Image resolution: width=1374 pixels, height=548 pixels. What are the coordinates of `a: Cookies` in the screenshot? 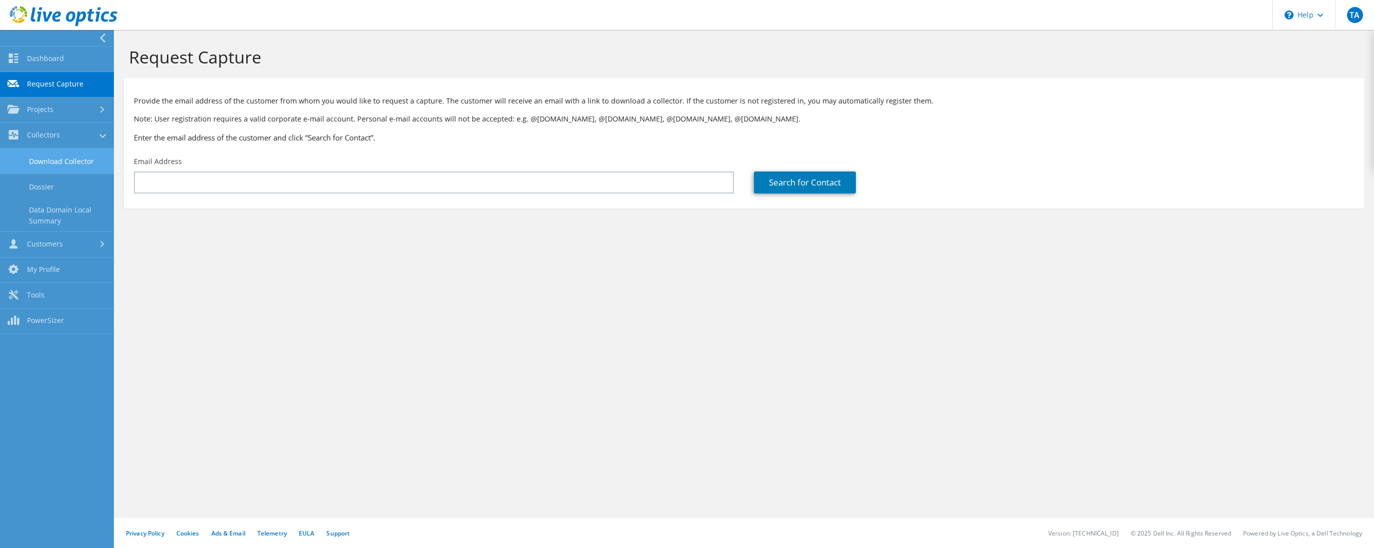 It's located at (188, 533).